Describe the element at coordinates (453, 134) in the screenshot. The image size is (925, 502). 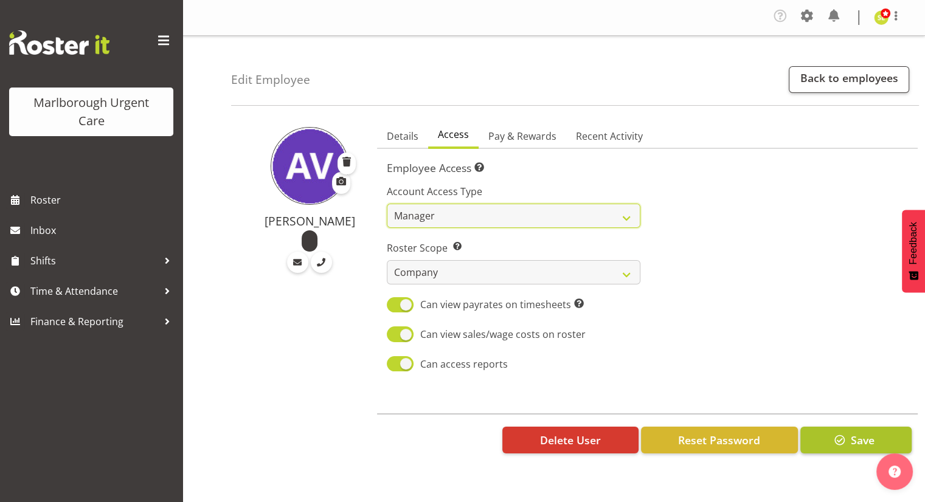
I see `span: Access` at that location.